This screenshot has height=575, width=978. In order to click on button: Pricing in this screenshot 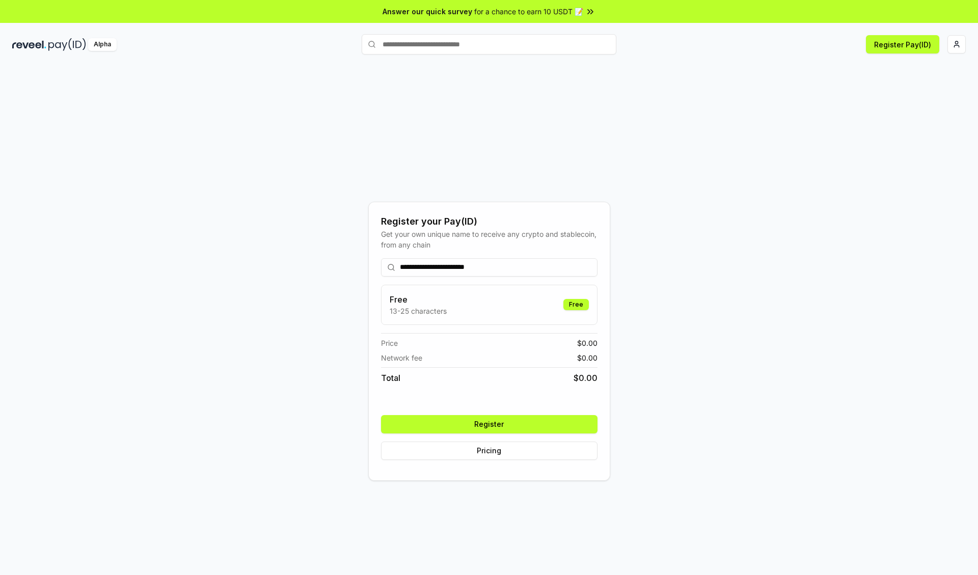, I will do `click(489, 451)`.